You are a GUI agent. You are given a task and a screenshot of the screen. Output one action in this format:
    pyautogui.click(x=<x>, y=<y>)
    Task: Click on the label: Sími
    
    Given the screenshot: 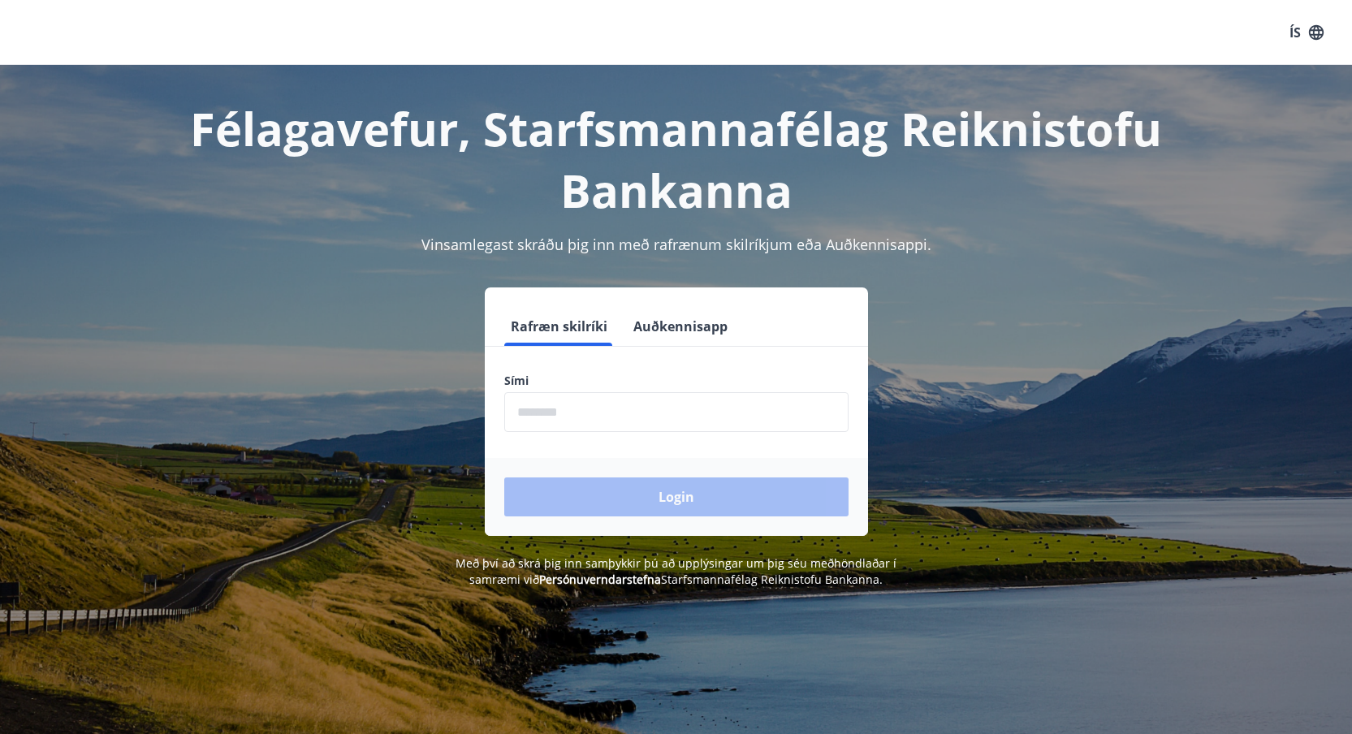 What is the action you would take?
    pyautogui.click(x=676, y=381)
    